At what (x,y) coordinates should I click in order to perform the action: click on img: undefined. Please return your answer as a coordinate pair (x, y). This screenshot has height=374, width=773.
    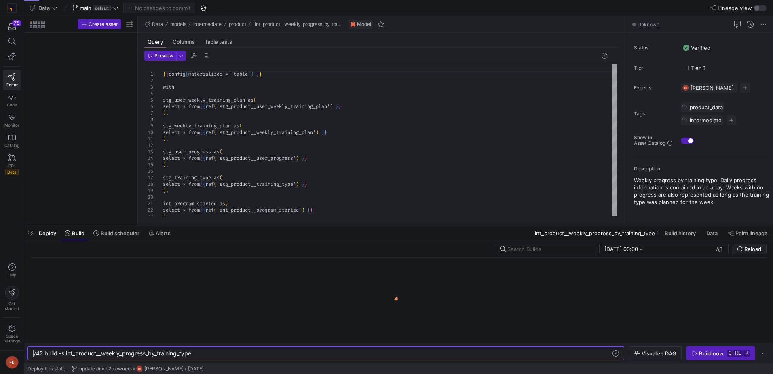
    Looking at the image, I should click on (353, 24).